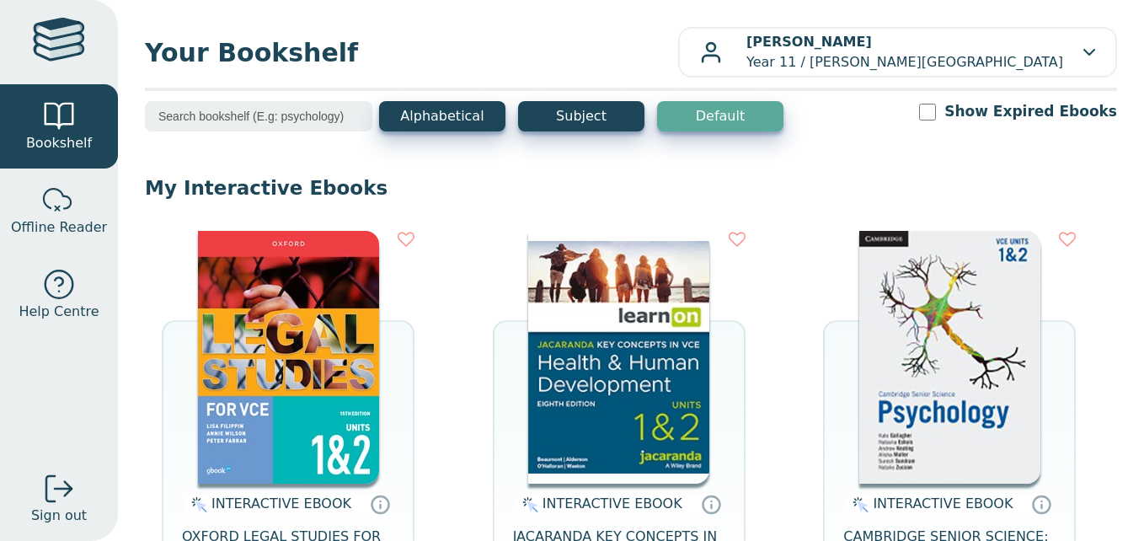 The image size is (1144, 541). I want to click on button: Alphabetical, so click(442, 116).